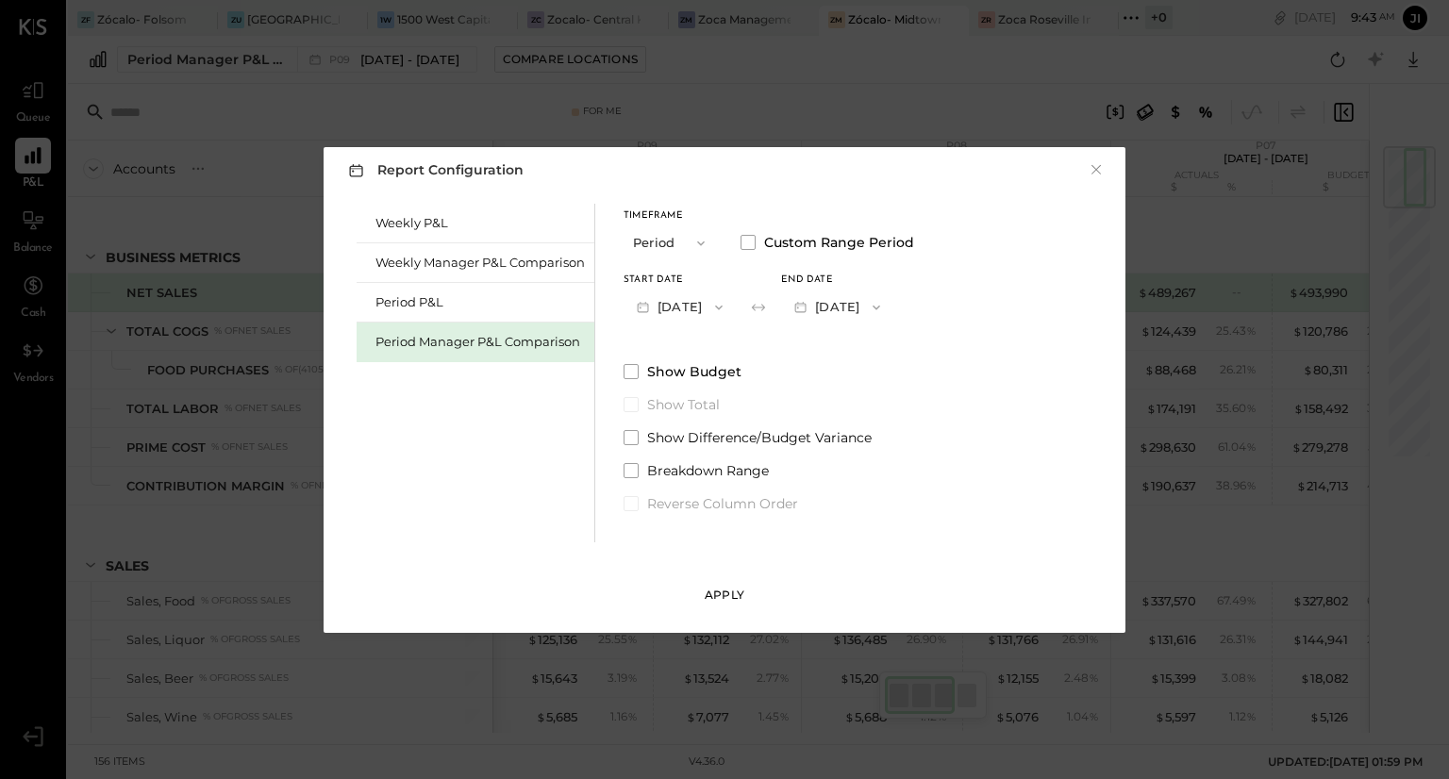 Image resolution: width=1449 pixels, height=779 pixels. Describe the element at coordinates (839, 242) in the screenshot. I see `span: Custom Range Period` at that location.